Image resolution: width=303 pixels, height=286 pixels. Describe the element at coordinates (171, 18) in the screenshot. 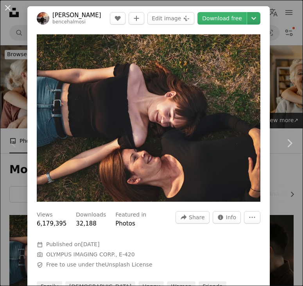

I see `button: Edit image` at that location.